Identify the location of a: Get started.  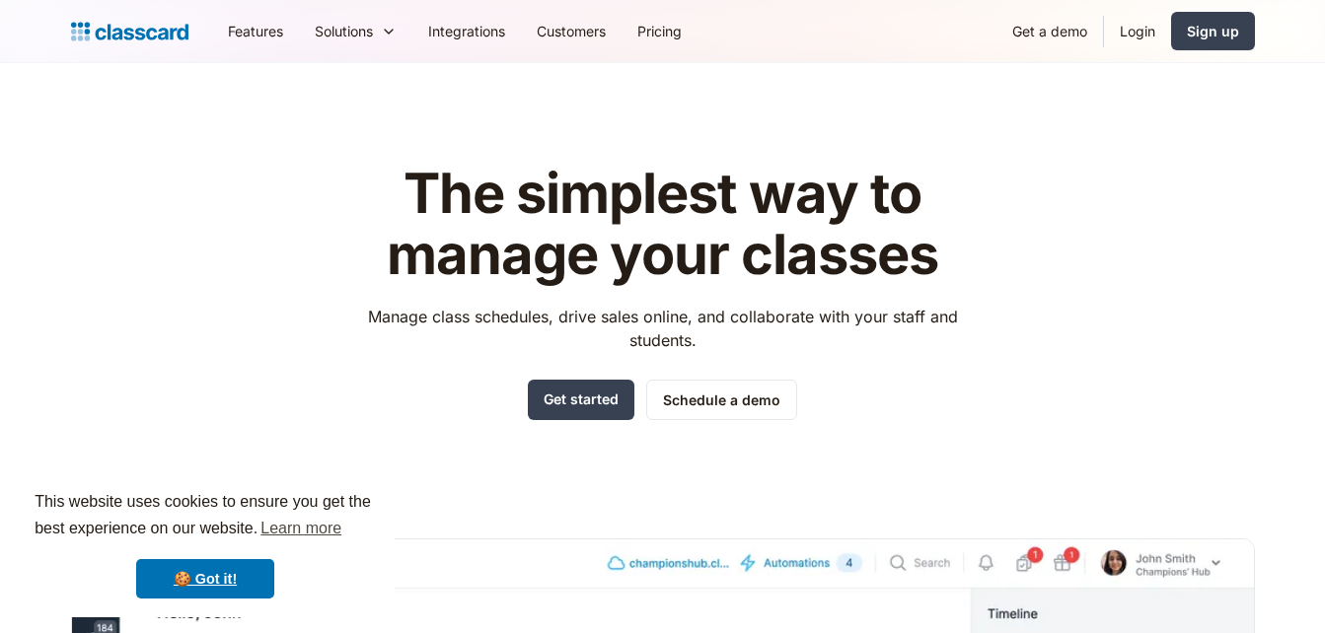
(581, 400).